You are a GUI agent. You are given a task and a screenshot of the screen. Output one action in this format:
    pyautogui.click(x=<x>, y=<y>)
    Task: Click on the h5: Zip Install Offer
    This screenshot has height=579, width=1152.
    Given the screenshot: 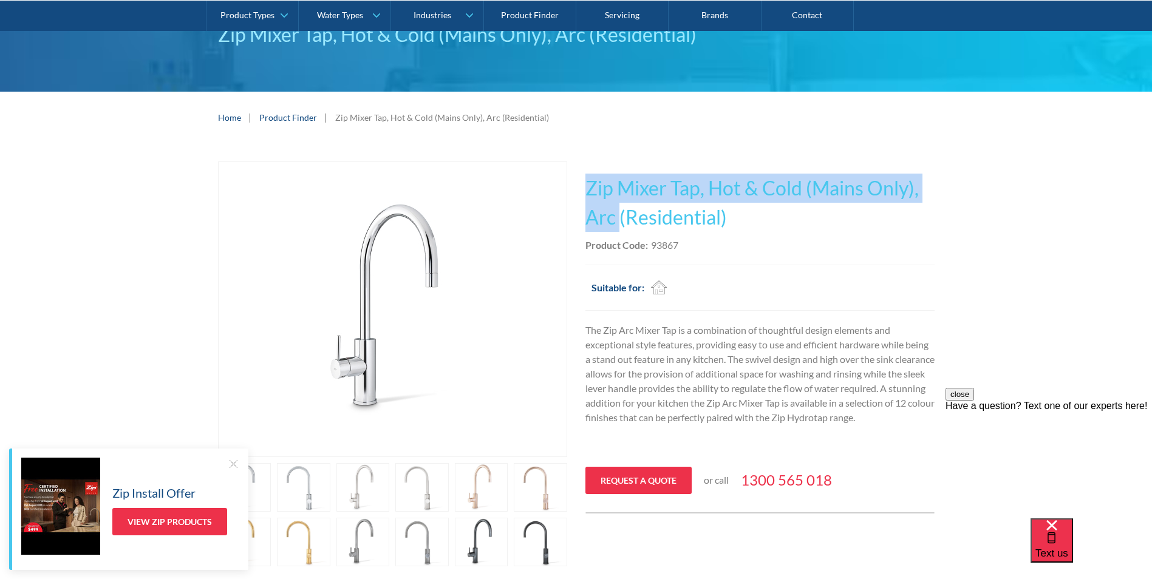 What is the action you would take?
    pyautogui.click(x=154, y=493)
    